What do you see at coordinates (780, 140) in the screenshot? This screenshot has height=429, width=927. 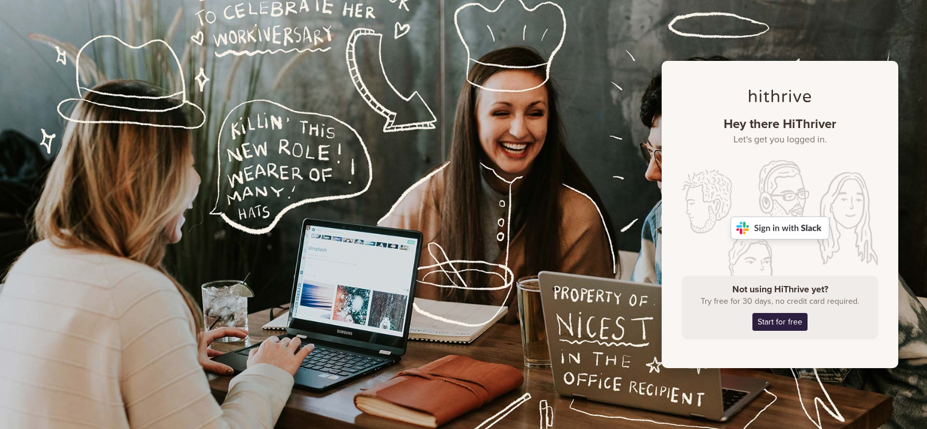 I see `small: Let's get you logged in.` at bounding box center [780, 140].